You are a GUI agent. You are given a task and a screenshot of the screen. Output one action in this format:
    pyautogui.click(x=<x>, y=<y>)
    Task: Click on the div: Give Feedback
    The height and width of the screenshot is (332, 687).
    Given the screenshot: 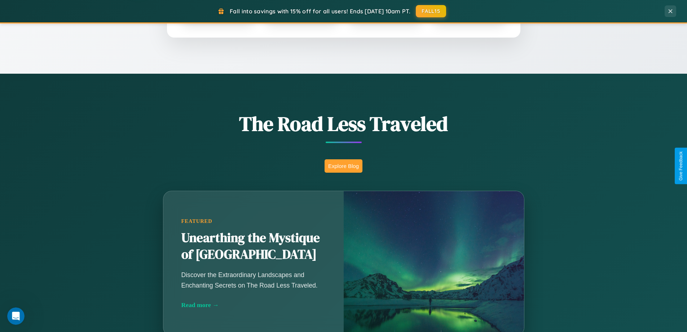 What is the action you would take?
    pyautogui.click(x=681, y=166)
    